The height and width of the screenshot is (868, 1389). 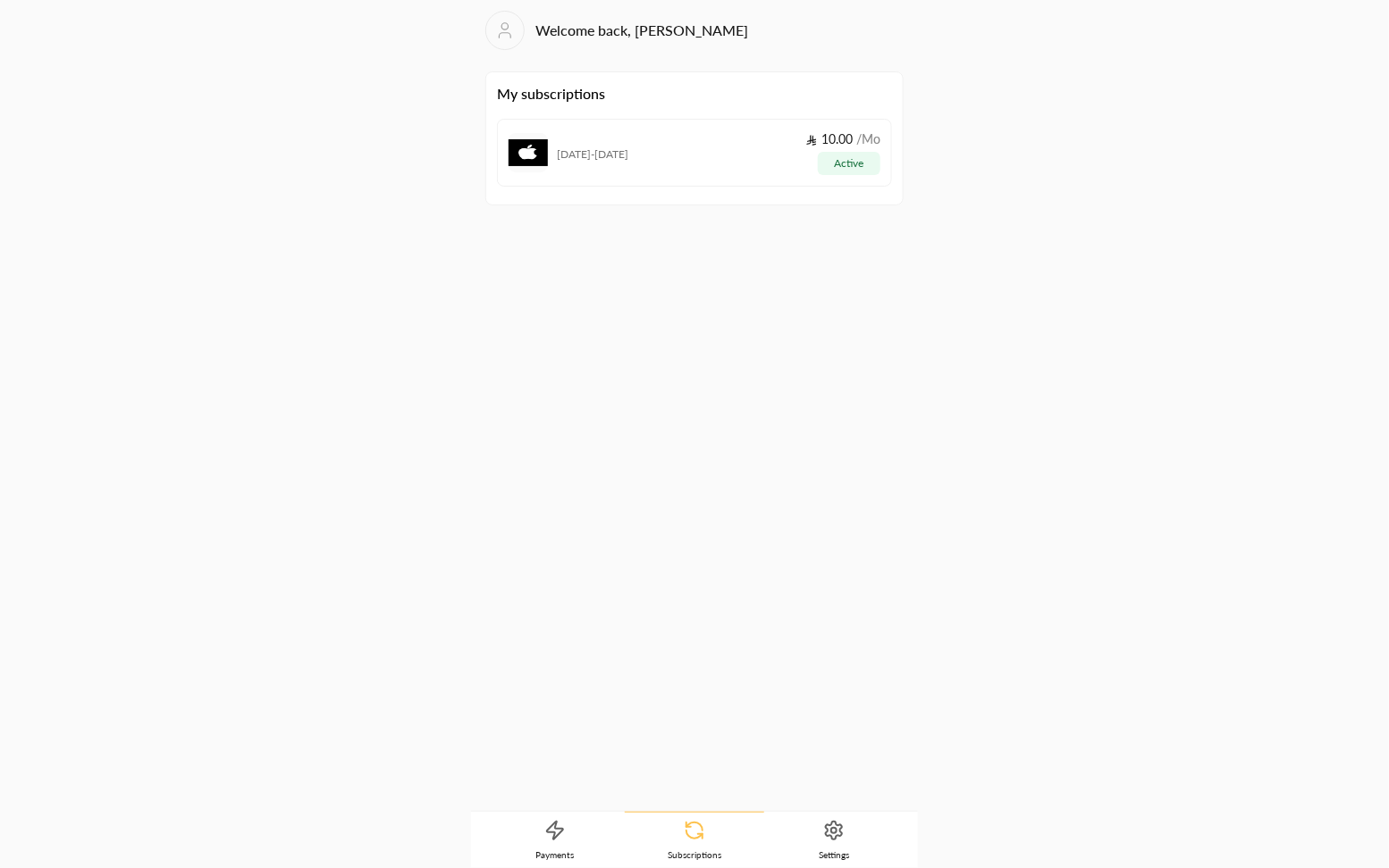 I want to click on p: 10.00, so click(x=843, y=140).